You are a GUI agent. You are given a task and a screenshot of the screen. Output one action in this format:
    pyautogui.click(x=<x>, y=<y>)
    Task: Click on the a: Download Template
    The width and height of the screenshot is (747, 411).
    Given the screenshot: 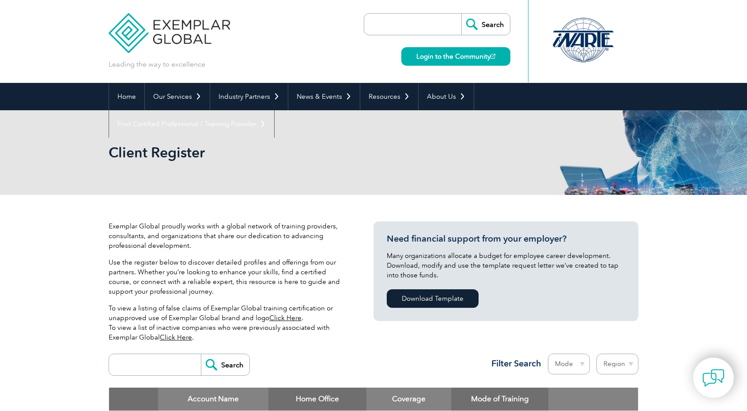 What is the action you would take?
    pyautogui.click(x=432, y=299)
    